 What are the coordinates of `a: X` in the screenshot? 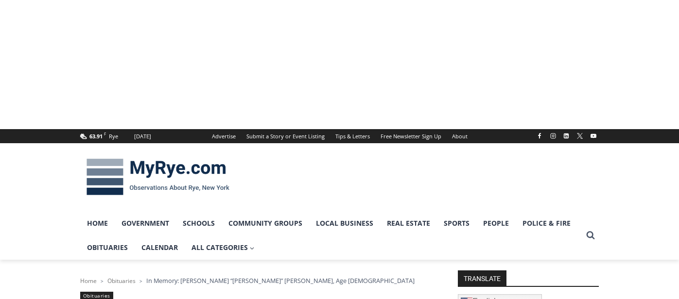 It's located at (580, 136).